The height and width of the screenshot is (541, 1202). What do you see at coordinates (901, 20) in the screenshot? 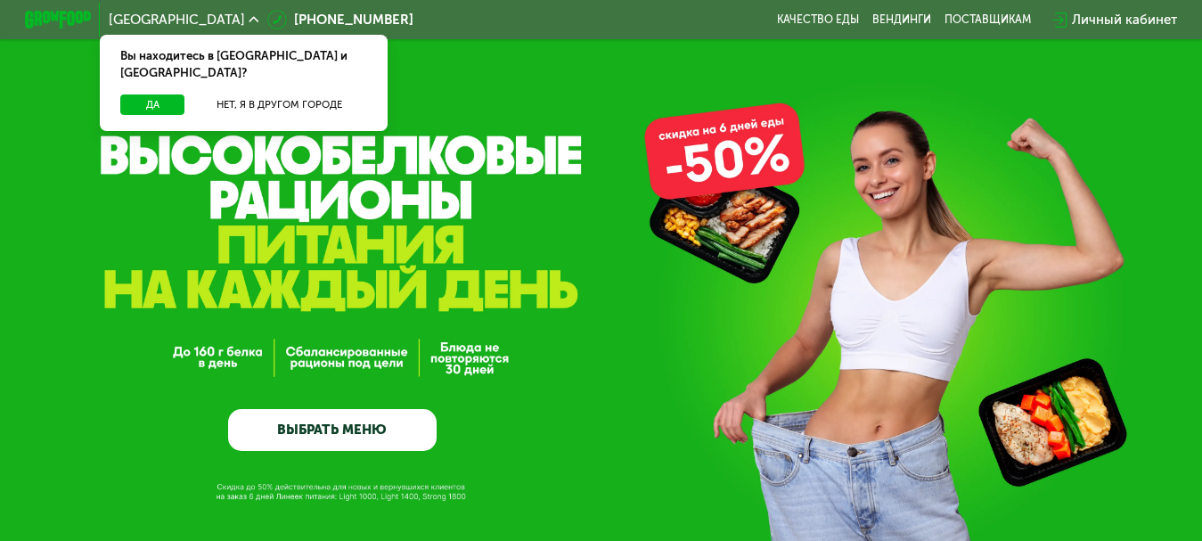
I see `a: Вендинги` at bounding box center [901, 20].